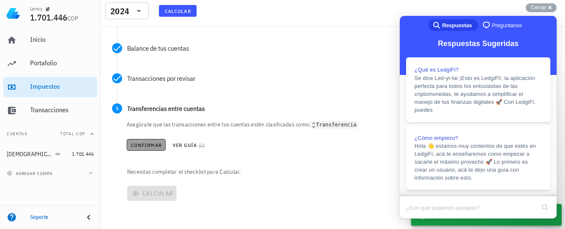 The height and width of the screenshot is (229, 565). What do you see at coordinates (62, 110) in the screenshot?
I see `div: Transacciones` at bounding box center [62, 110].